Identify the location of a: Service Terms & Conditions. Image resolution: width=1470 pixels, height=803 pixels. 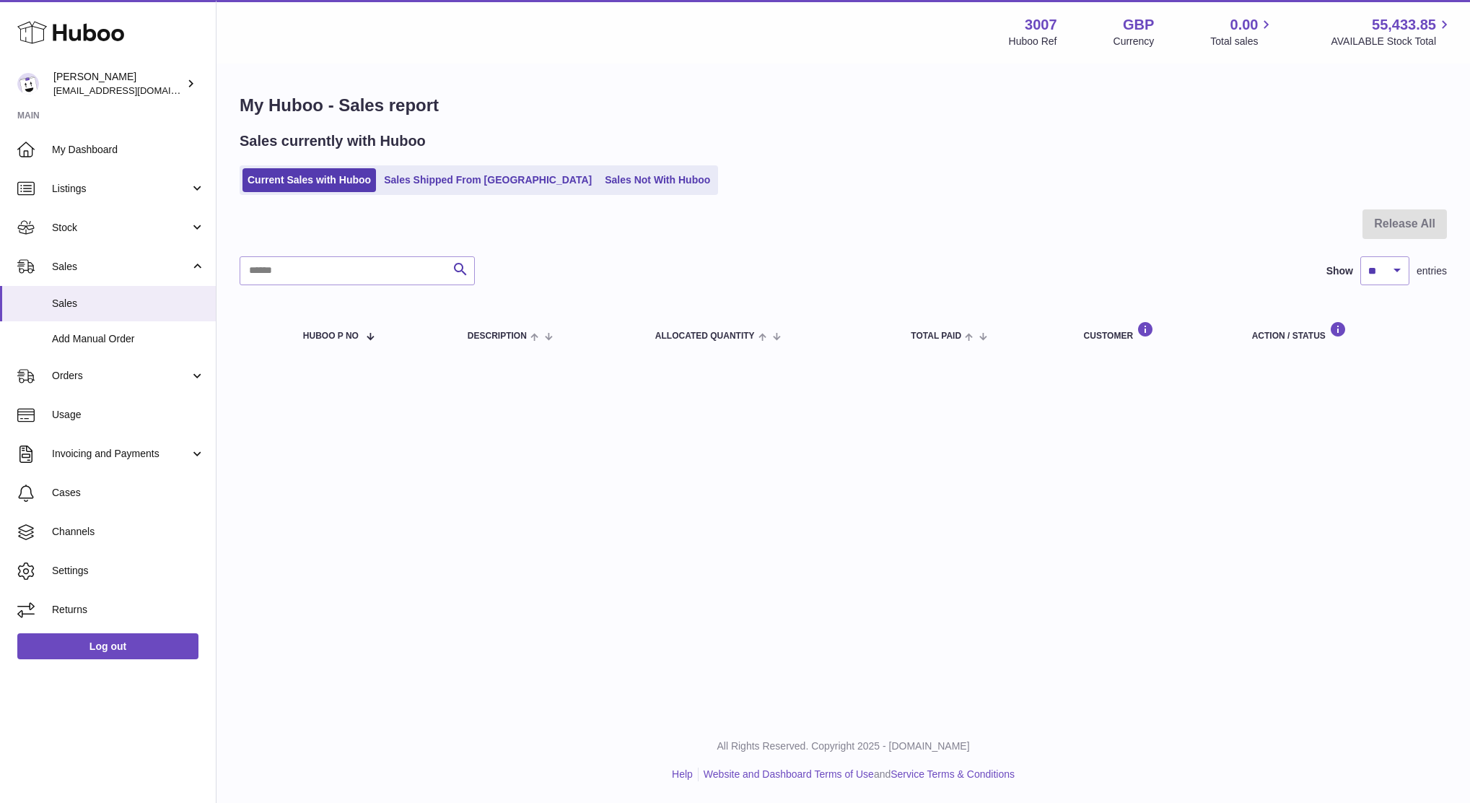
(953, 774).